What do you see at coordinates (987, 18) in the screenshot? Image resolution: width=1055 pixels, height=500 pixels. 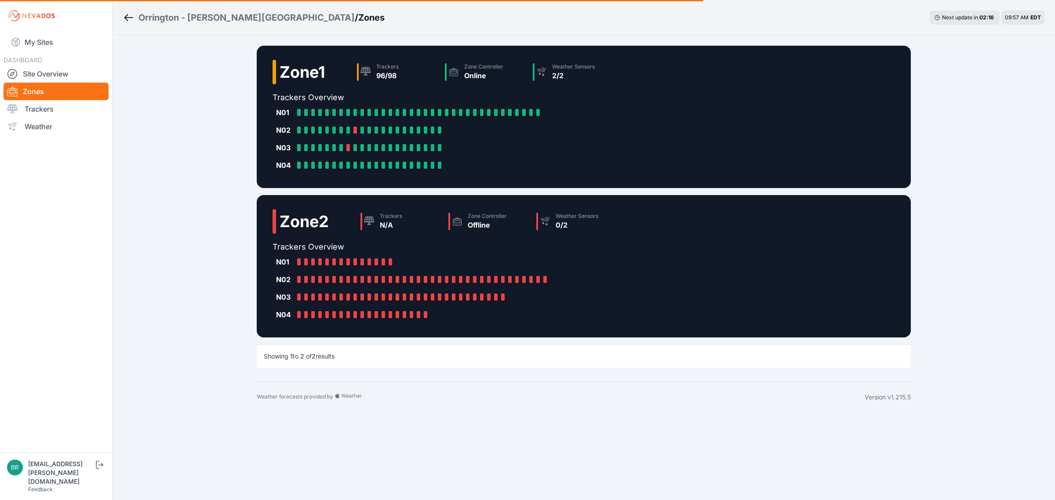 I see `div: 02 : 16` at bounding box center [987, 18].